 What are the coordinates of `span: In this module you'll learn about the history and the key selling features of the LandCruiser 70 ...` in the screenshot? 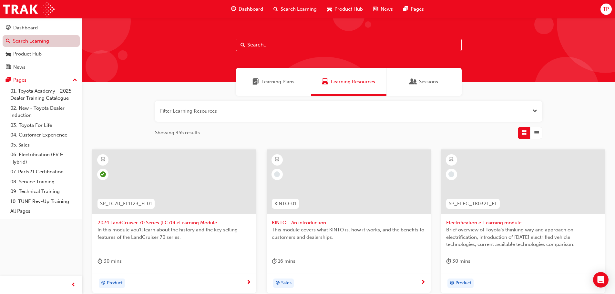 It's located at (174, 233).